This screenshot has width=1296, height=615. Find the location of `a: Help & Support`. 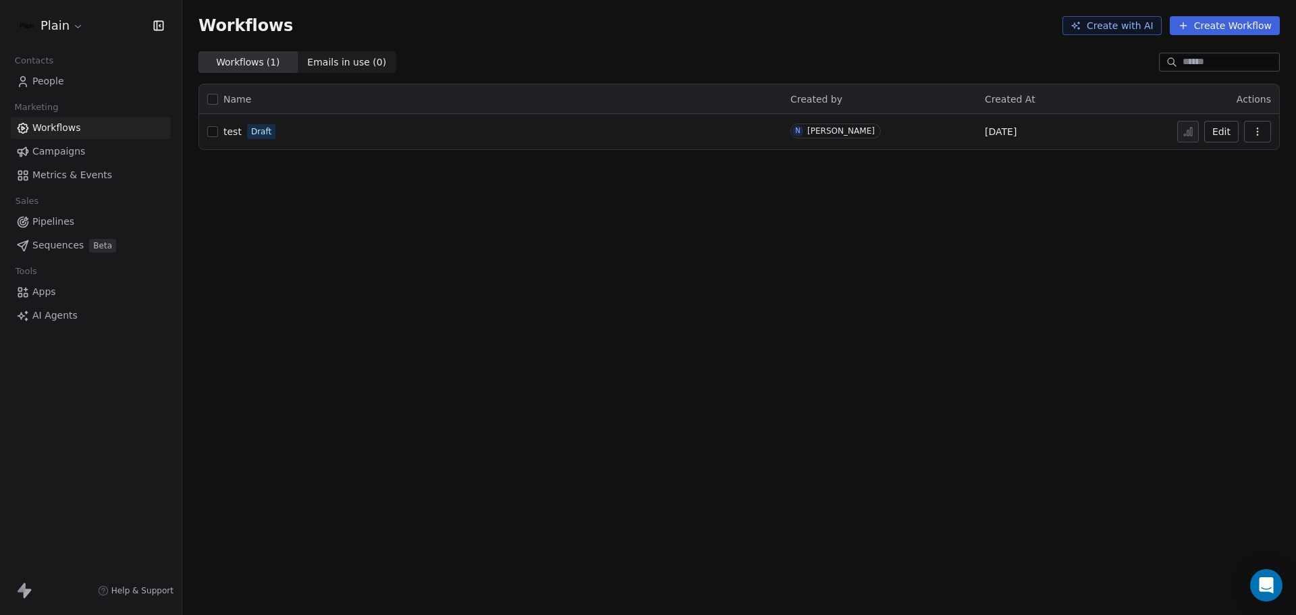

a: Help & Support is located at coordinates (136, 591).